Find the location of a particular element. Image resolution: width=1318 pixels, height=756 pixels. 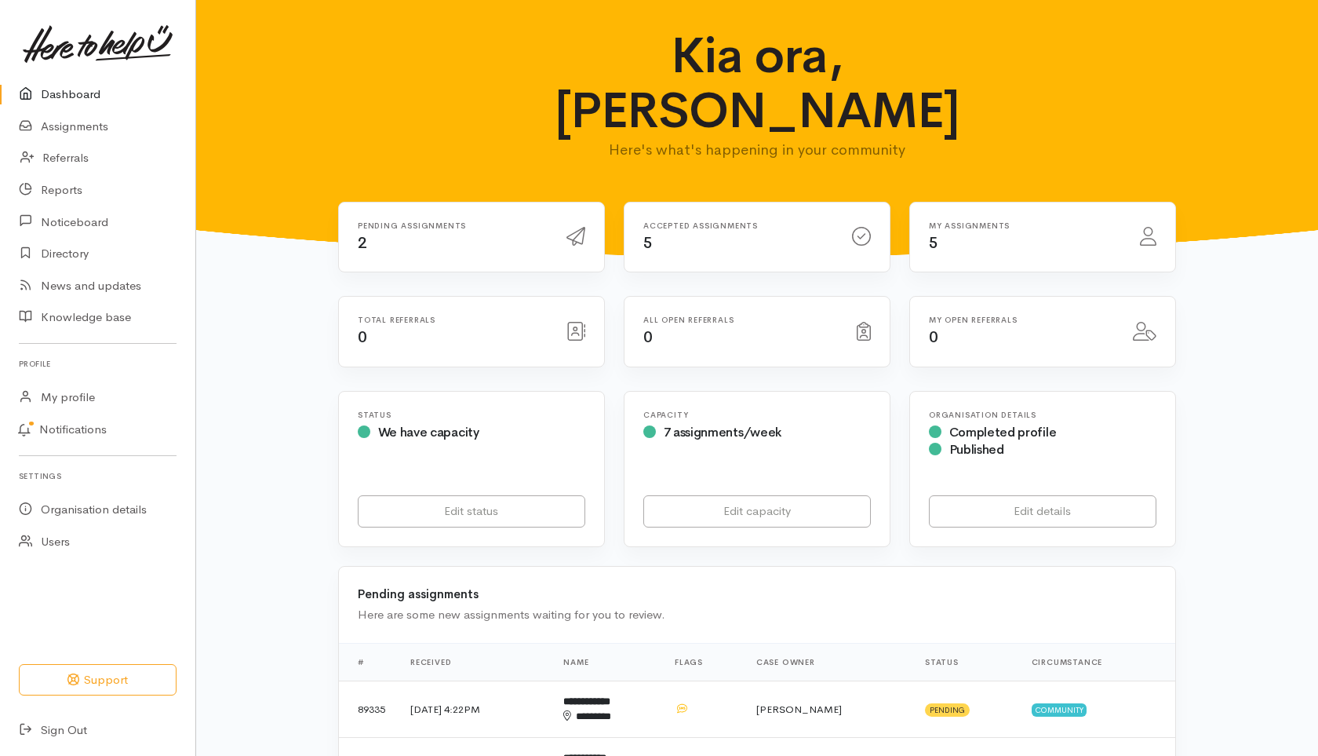

th: Name is located at coordinates (607, 662).